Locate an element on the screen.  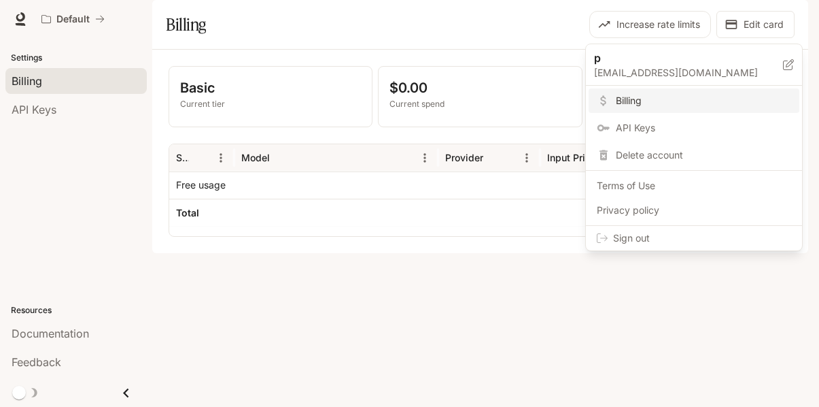
a: Billing is located at coordinates (694, 101).